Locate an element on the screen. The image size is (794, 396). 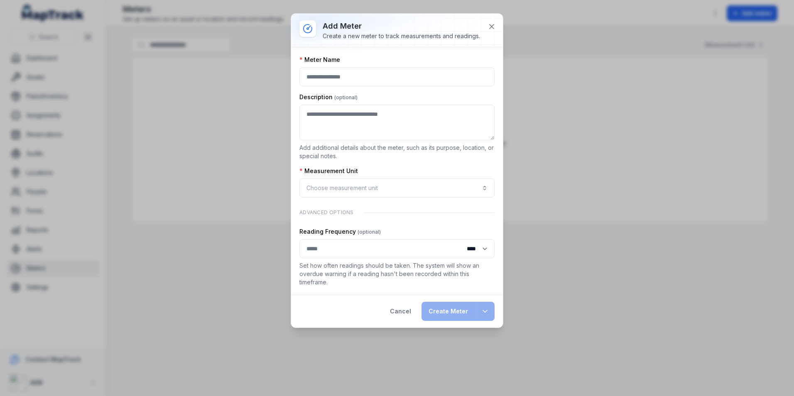
div: Create a new meter to track measurements and readings. is located at coordinates (401, 36).